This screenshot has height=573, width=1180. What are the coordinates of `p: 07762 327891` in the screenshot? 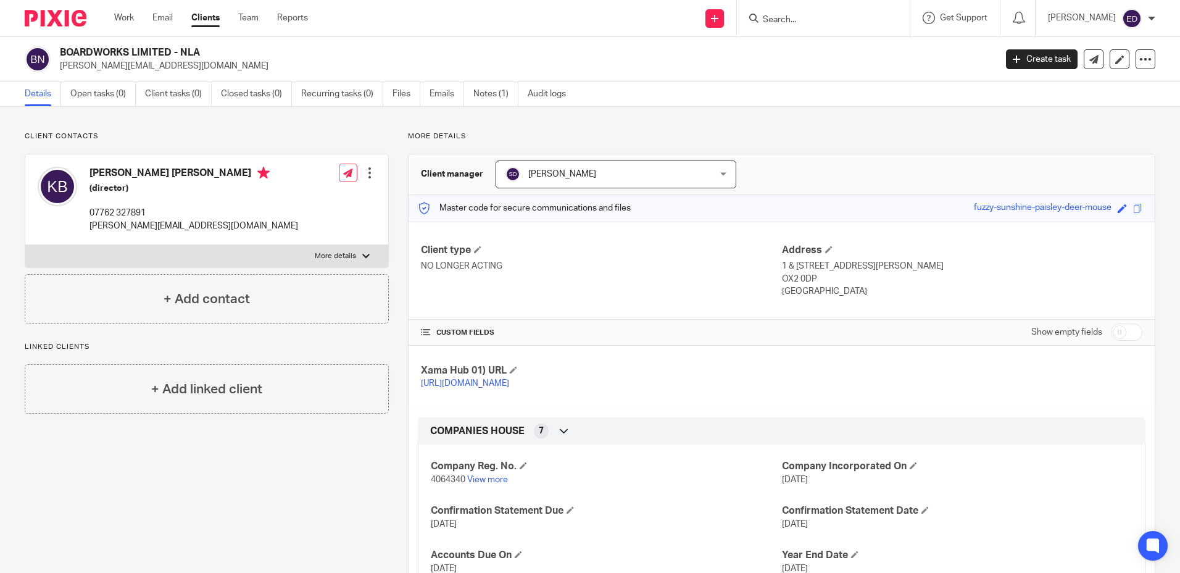 It's located at (194, 213).